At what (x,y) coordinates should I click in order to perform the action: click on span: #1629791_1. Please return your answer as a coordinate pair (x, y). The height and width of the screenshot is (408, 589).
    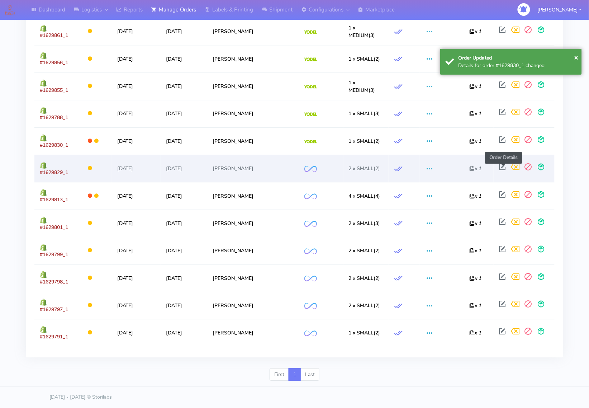
    Looking at the image, I should click on (54, 336).